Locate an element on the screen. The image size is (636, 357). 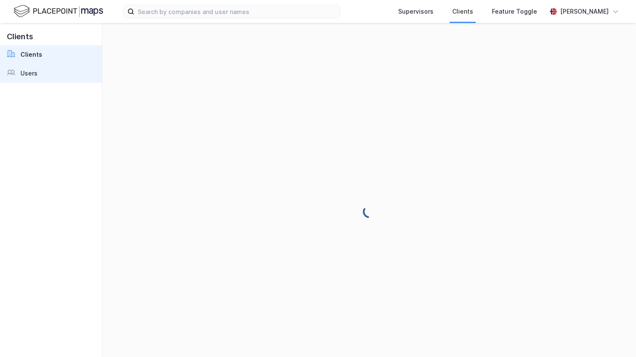
div: Users is located at coordinates (29, 73).